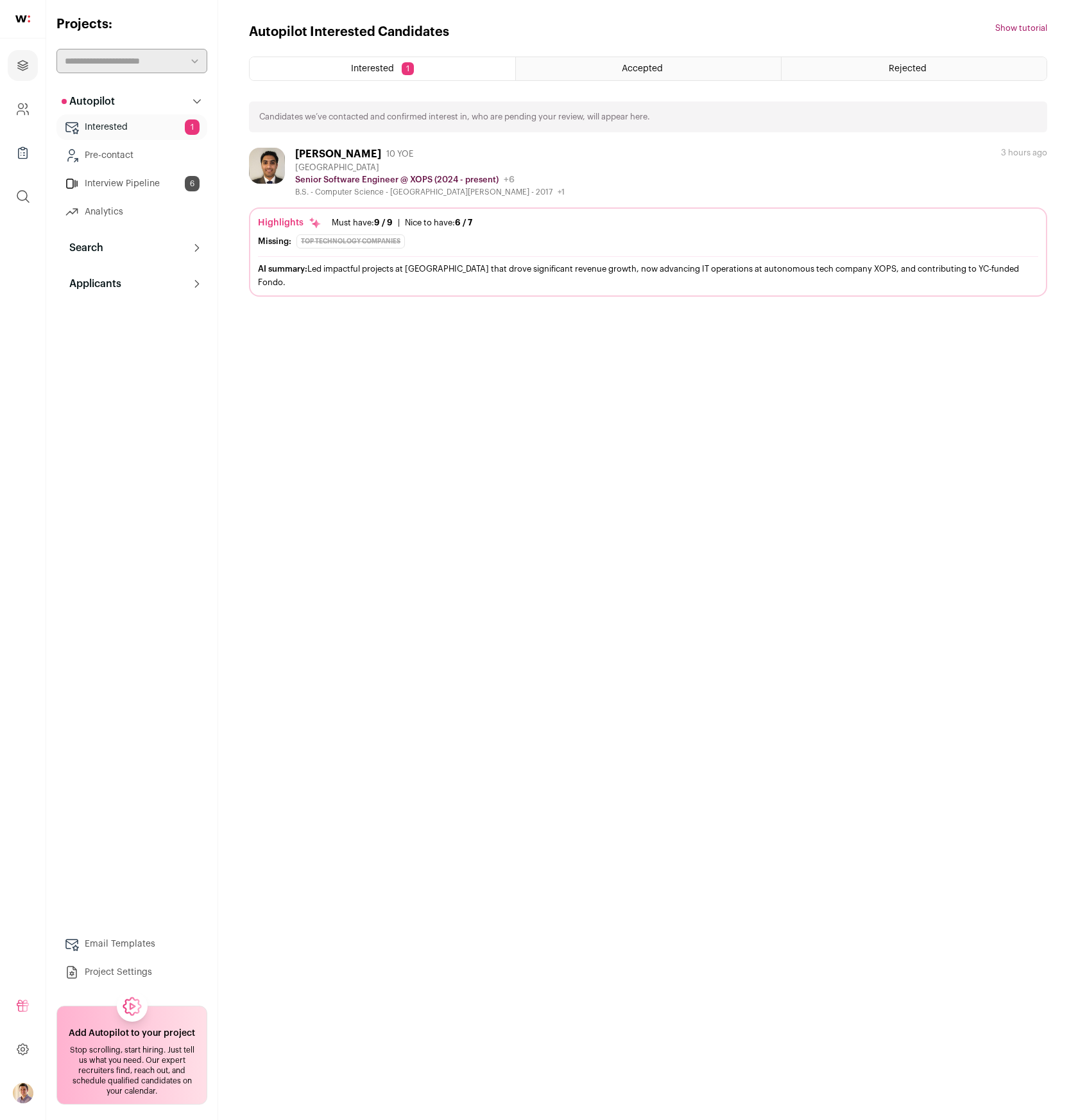  I want to click on div: Must have:, so click(362, 223).